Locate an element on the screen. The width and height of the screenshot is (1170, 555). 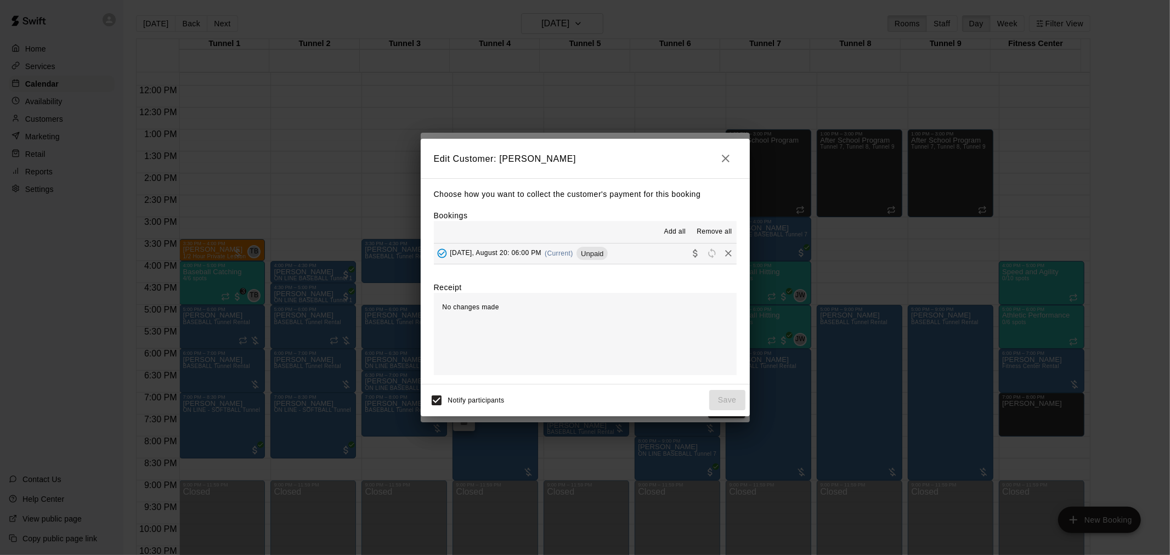
span: Remove is located at coordinates (728, 253).